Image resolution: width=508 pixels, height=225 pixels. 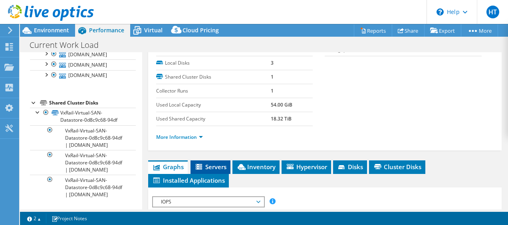 I want to click on a: VxRail-Virtual-SAN-Datastore-0d8c9c68-94df, so click(x=83, y=117).